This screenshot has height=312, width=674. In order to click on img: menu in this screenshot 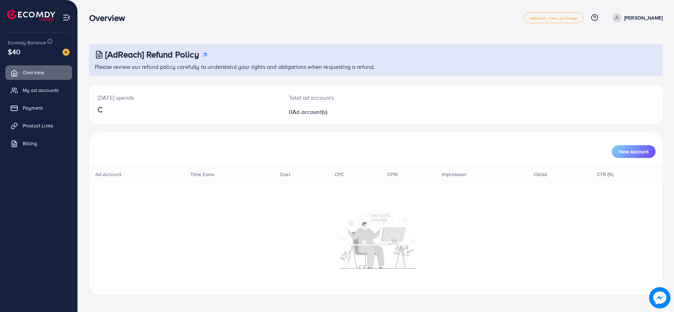, I will do `click(66, 17)`.